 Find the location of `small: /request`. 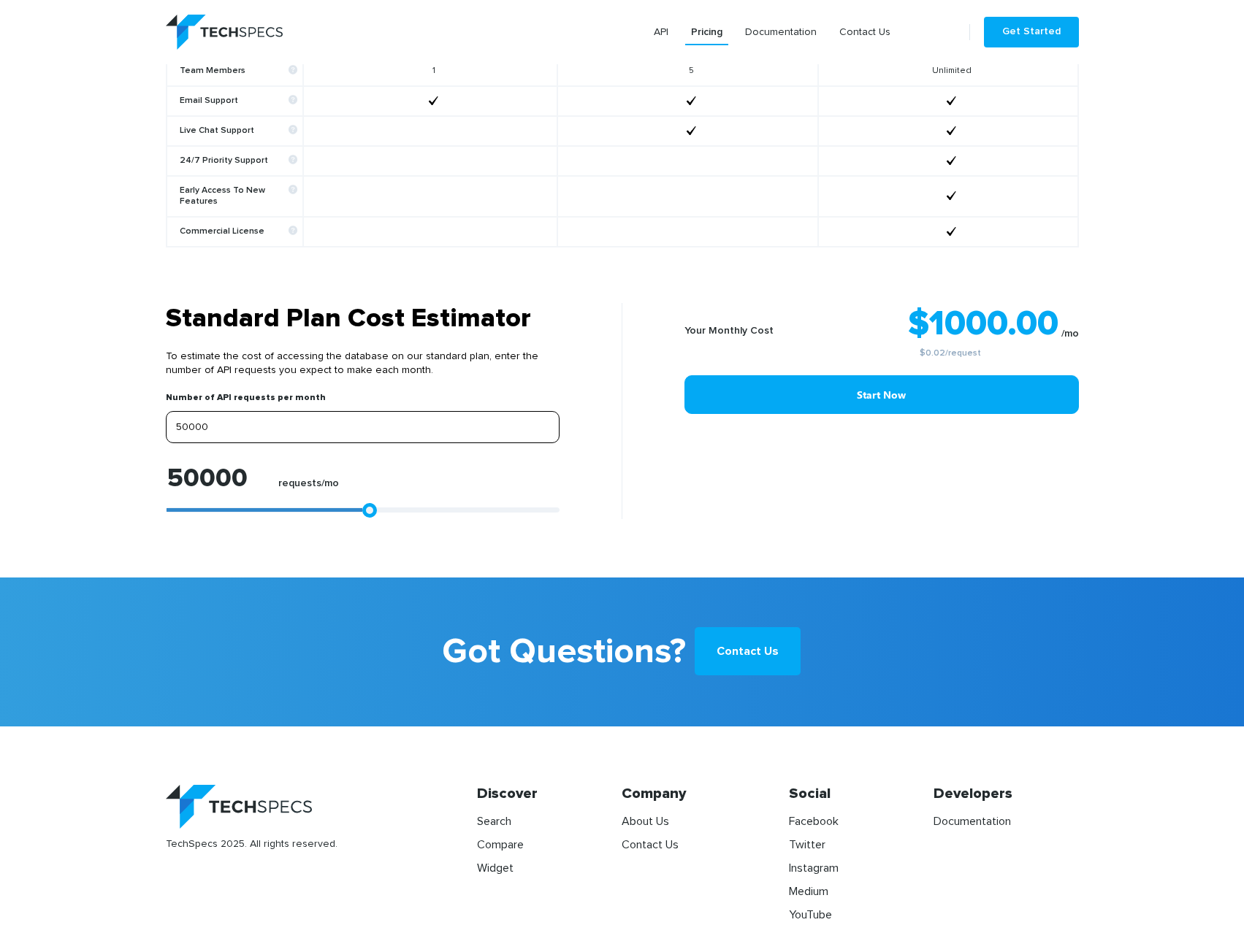

small: /request is located at coordinates (950, 353).